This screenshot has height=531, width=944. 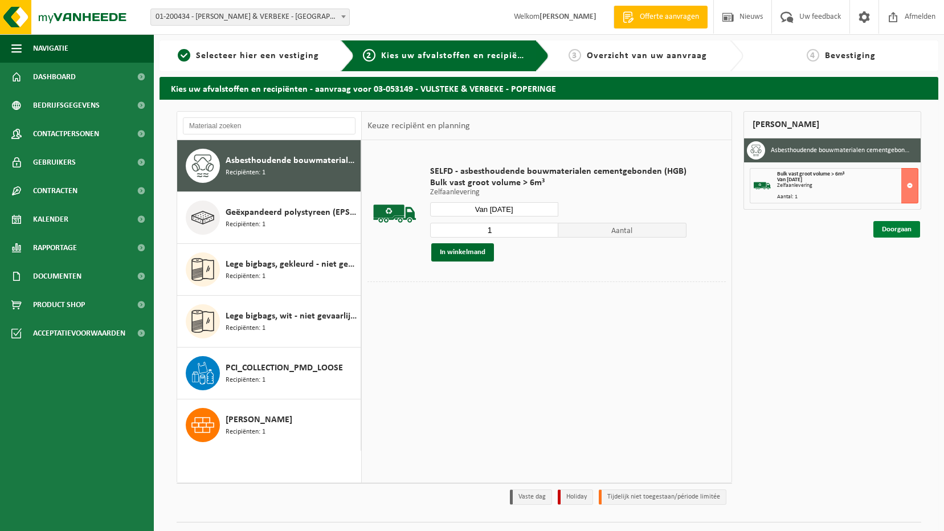 I want to click on button: Asbesthoudende bouwmaterialen cementgebonden (hechtgebonden) Recipiënten: 1, so click(x=269, y=166).